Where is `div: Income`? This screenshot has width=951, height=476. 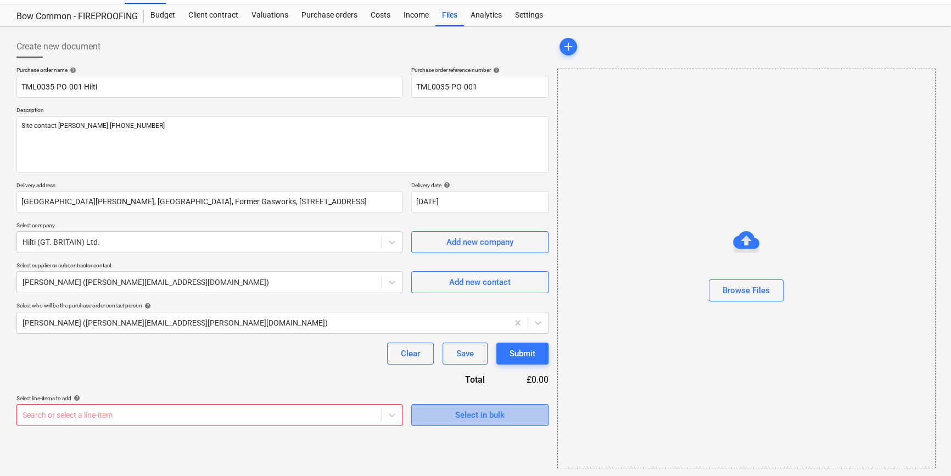
div: Income is located at coordinates (416, 15).